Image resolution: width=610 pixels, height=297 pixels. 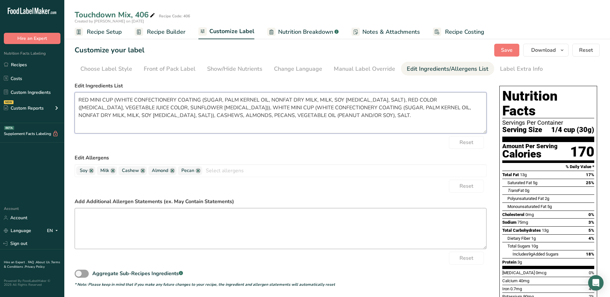 I want to click on div: NEW, so click(x=9, y=102).